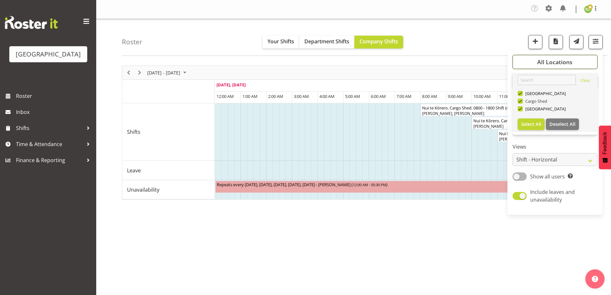 This screenshot has width=611, height=295. Describe the element at coordinates (225, 96) in the screenshot. I see `span: 12:00 AM` at that location.